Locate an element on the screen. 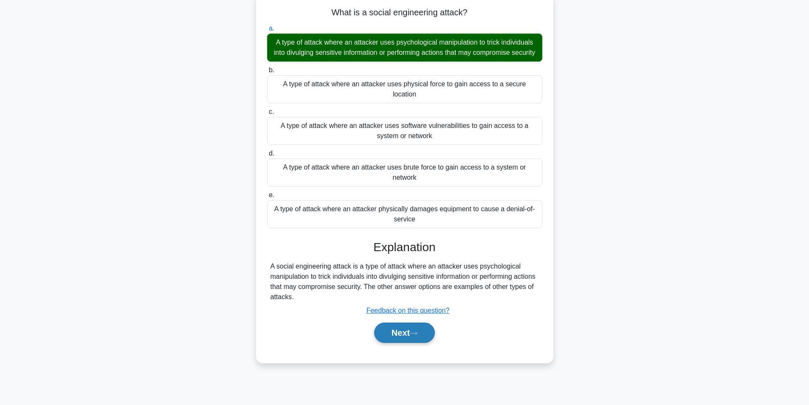  span: a. is located at coordinates (271, 28).